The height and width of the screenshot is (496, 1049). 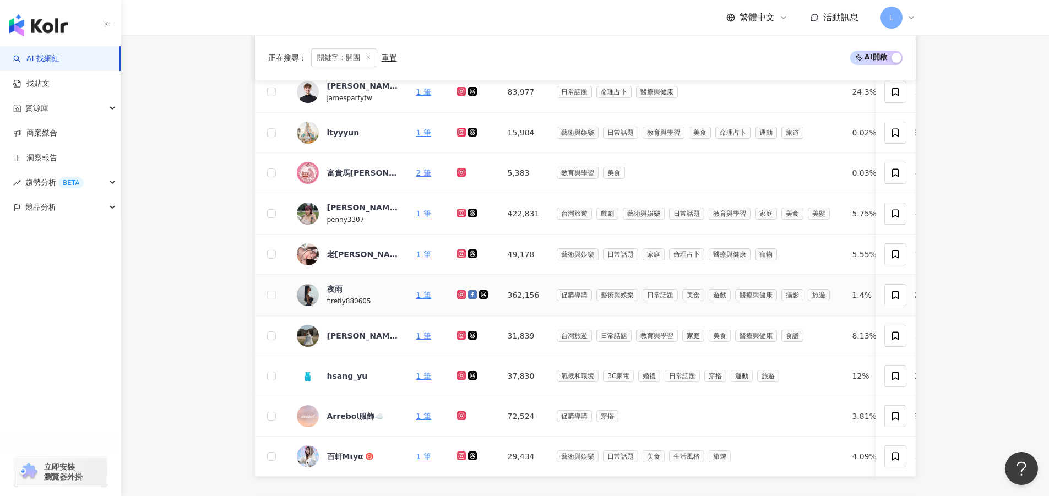 I want to click on div: 5.55%, so click(x=869, y=254).